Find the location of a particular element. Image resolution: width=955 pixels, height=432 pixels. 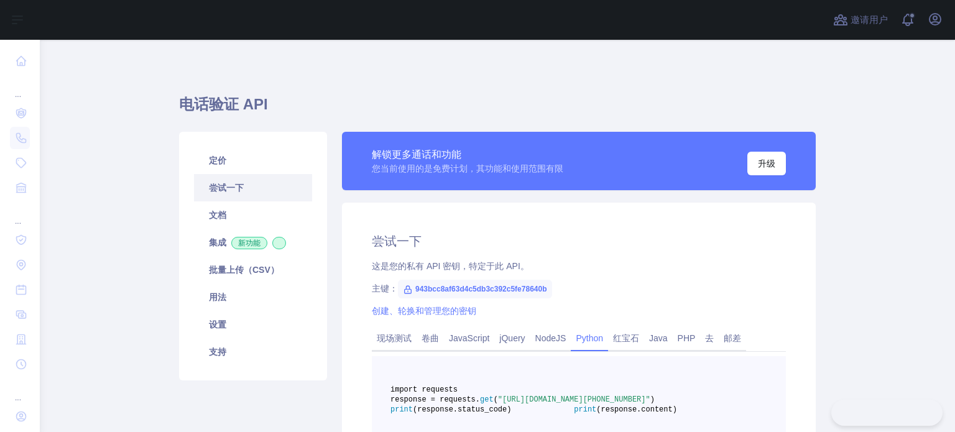

span: import requests is located at coordinates (424, 390).